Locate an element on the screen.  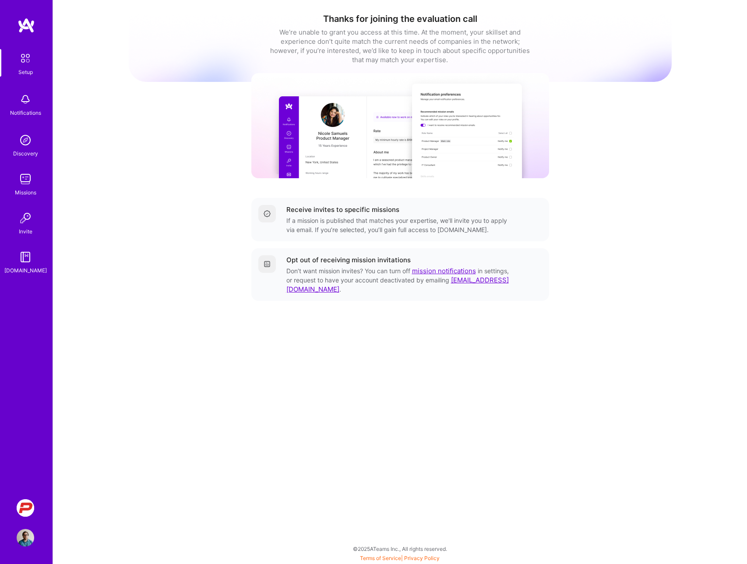
img: Getting started is located at coordinates (267, 264).